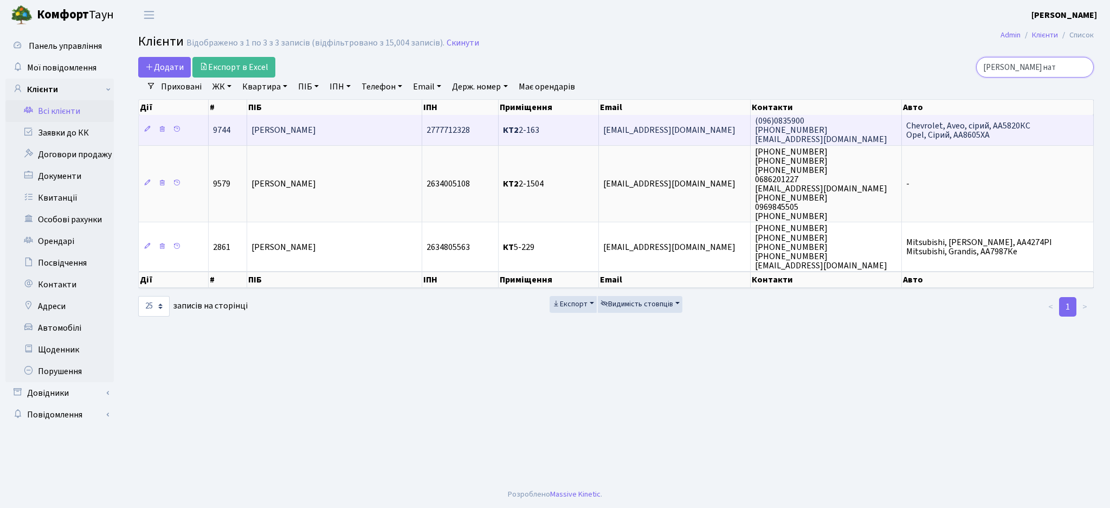 The height and width of the screenshot is (508, 1110). Describe the element at coordinates (1034, 67) in the screenshot. I see `input: Пошук...` at that location.